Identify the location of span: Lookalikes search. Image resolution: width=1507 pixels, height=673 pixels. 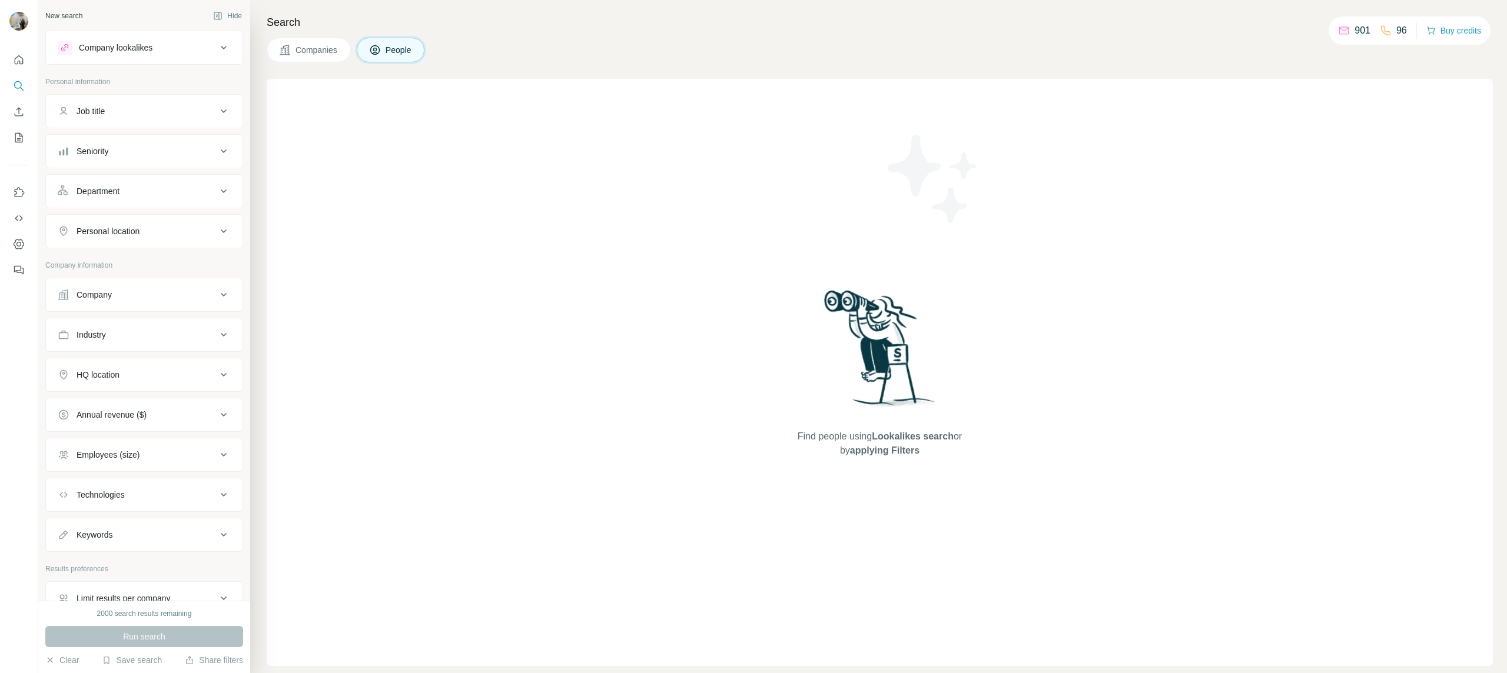
(913, 436).